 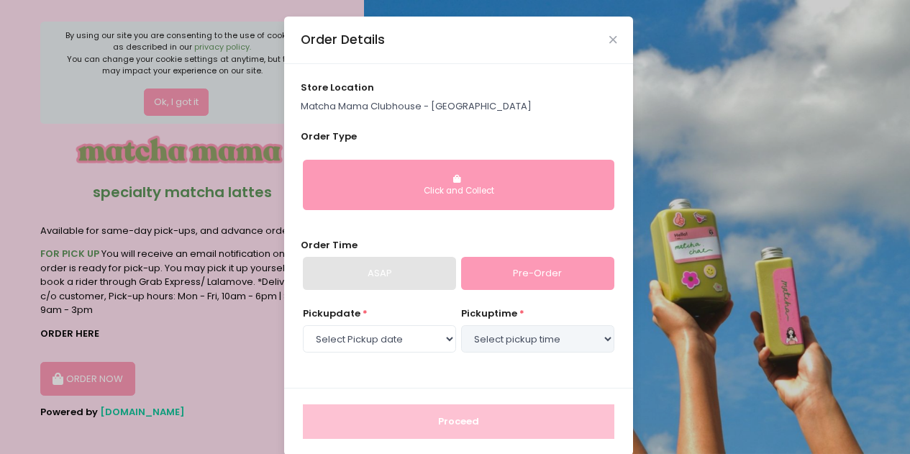 I want to click on span: Pickup date, so click(x=332, y=313).